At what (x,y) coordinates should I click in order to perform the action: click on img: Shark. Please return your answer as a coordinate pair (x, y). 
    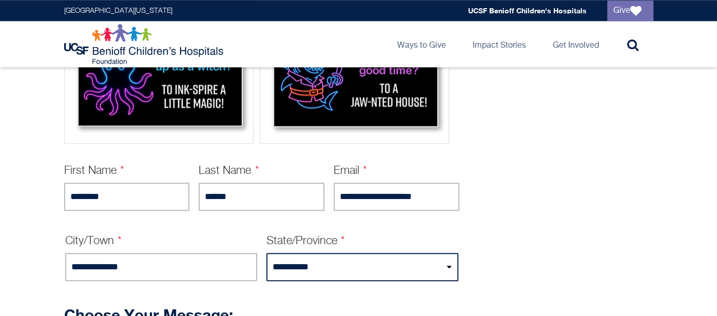
    Looking at the image, I should click on (354, 74).